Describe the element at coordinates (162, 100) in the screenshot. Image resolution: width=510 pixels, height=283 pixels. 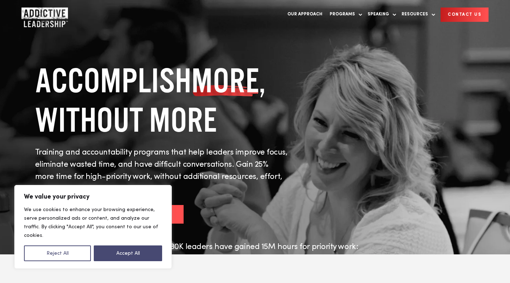
I see `h1: ACCOMPLISH , WITHOUT MORE` at that location.